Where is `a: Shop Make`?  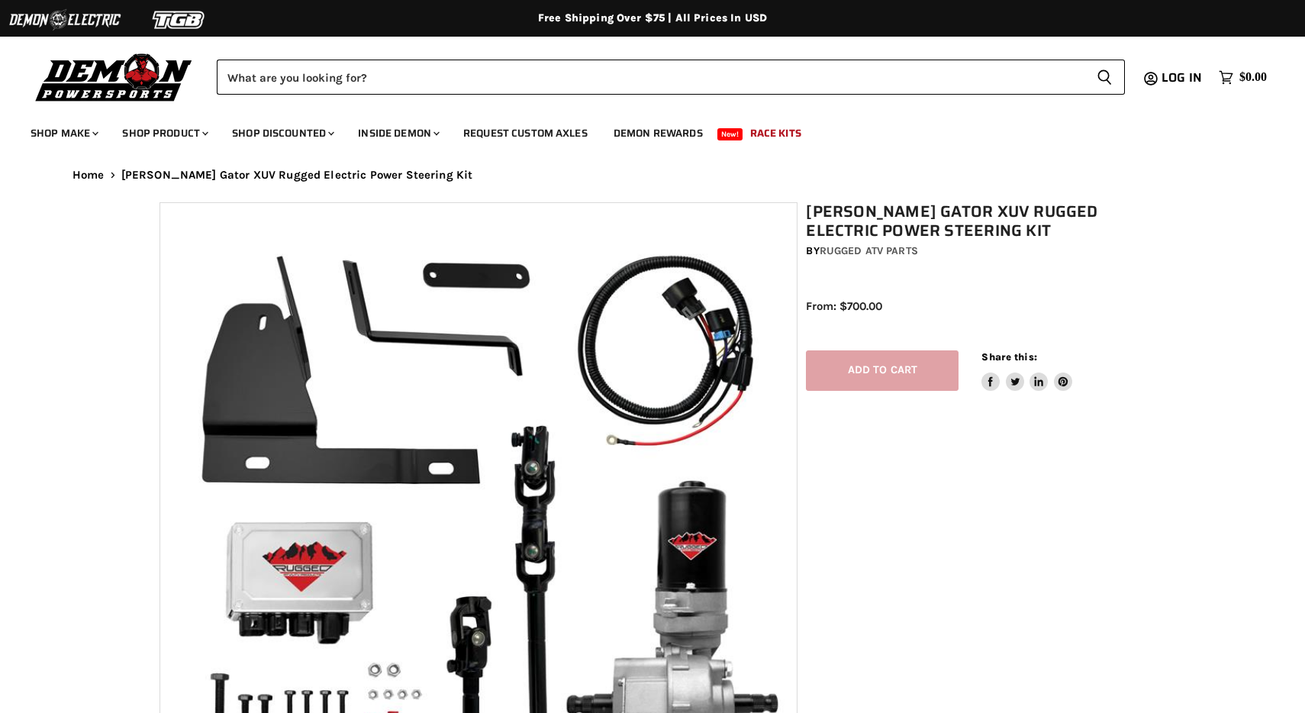 a: Shop Make is located at coordinates (63, 133).